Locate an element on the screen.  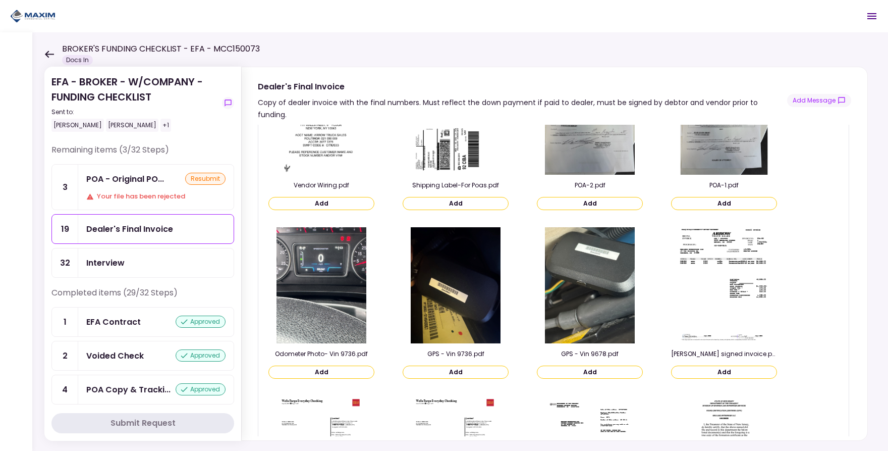
div: POA - Original POA (not CA or GA) (Received in house) is located at coordinates (125, 179).